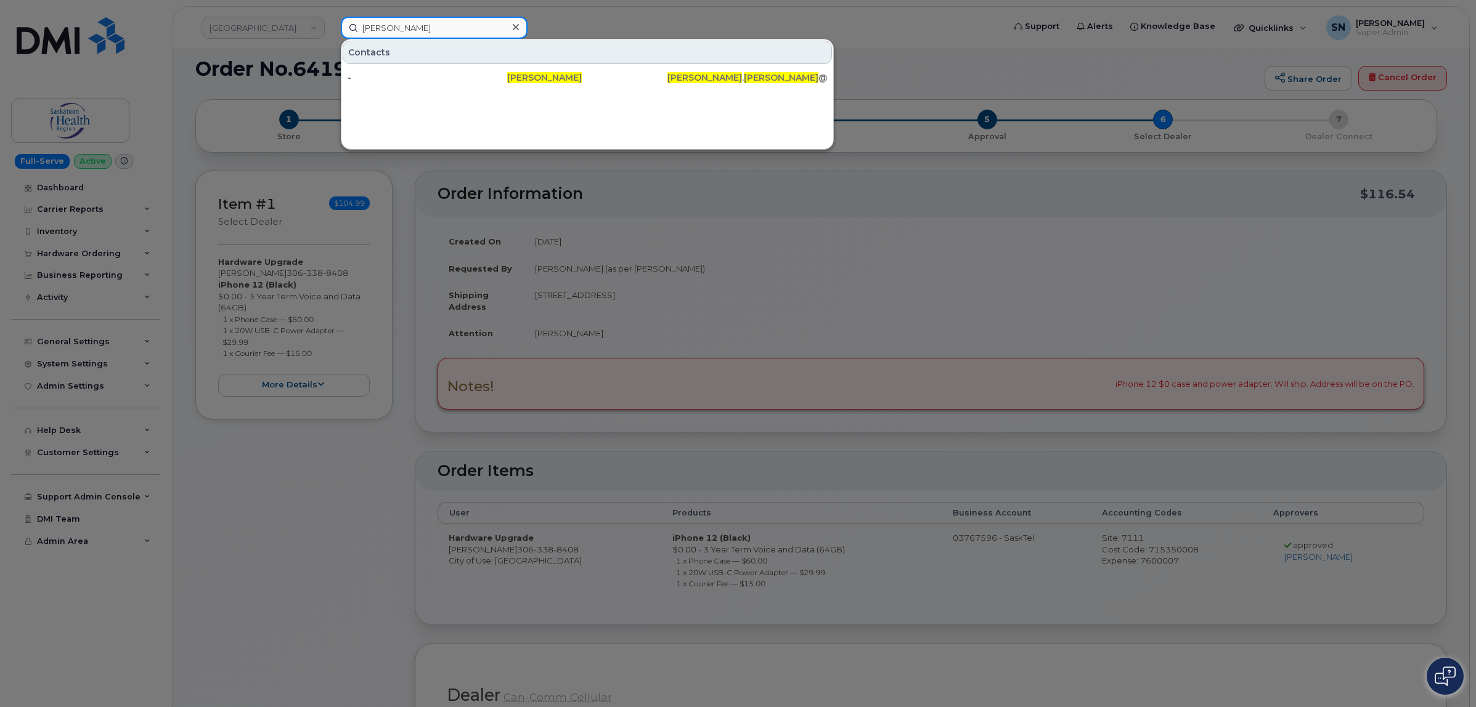 Image resolution: width=1476 pixels, height=707 pixels. Describe the element at coordinates (587, 52) in the screenshot. I see `div: Contacts` at that location.